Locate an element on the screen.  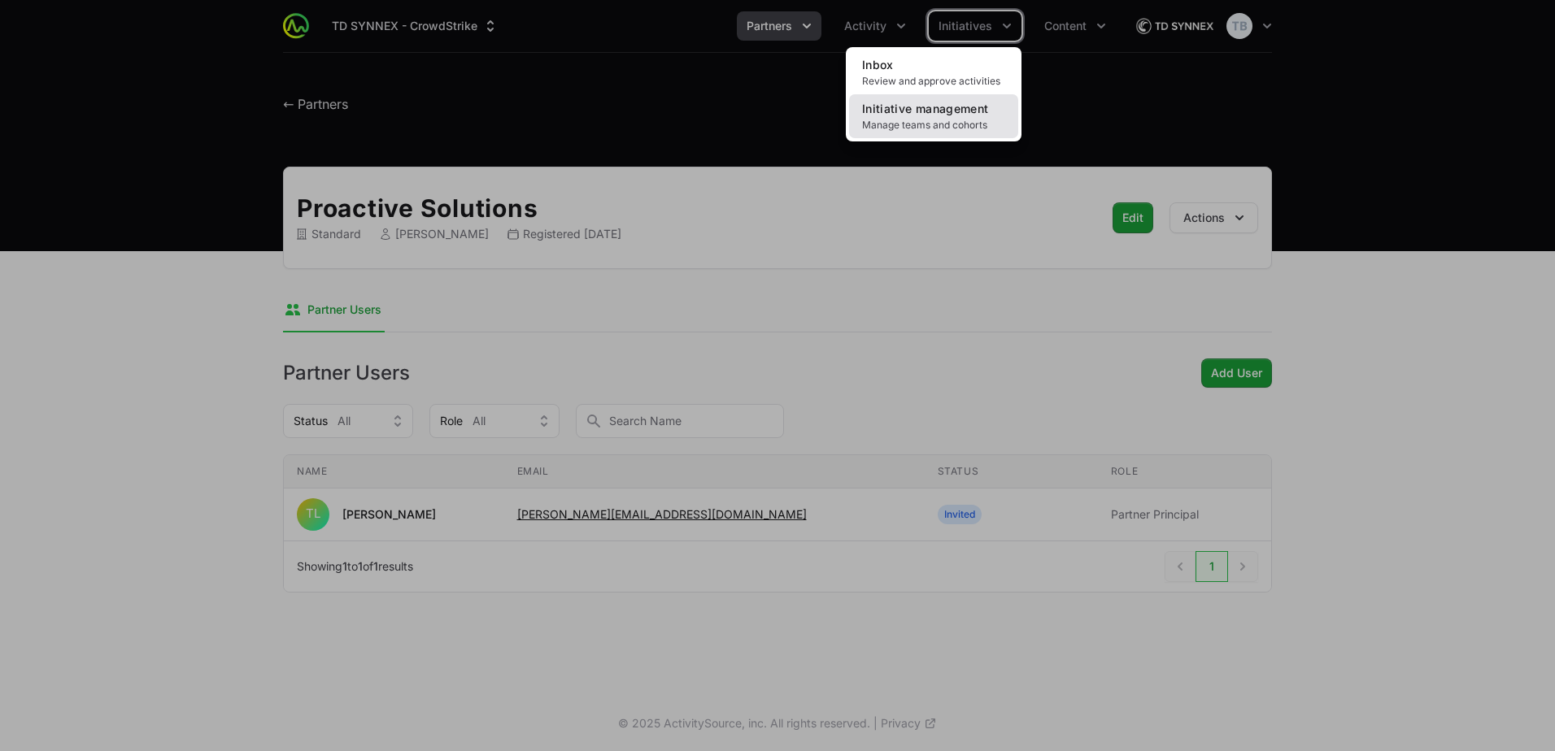
a: Initiative managementManage teams and cohorts is located at coordinates (934, 116).